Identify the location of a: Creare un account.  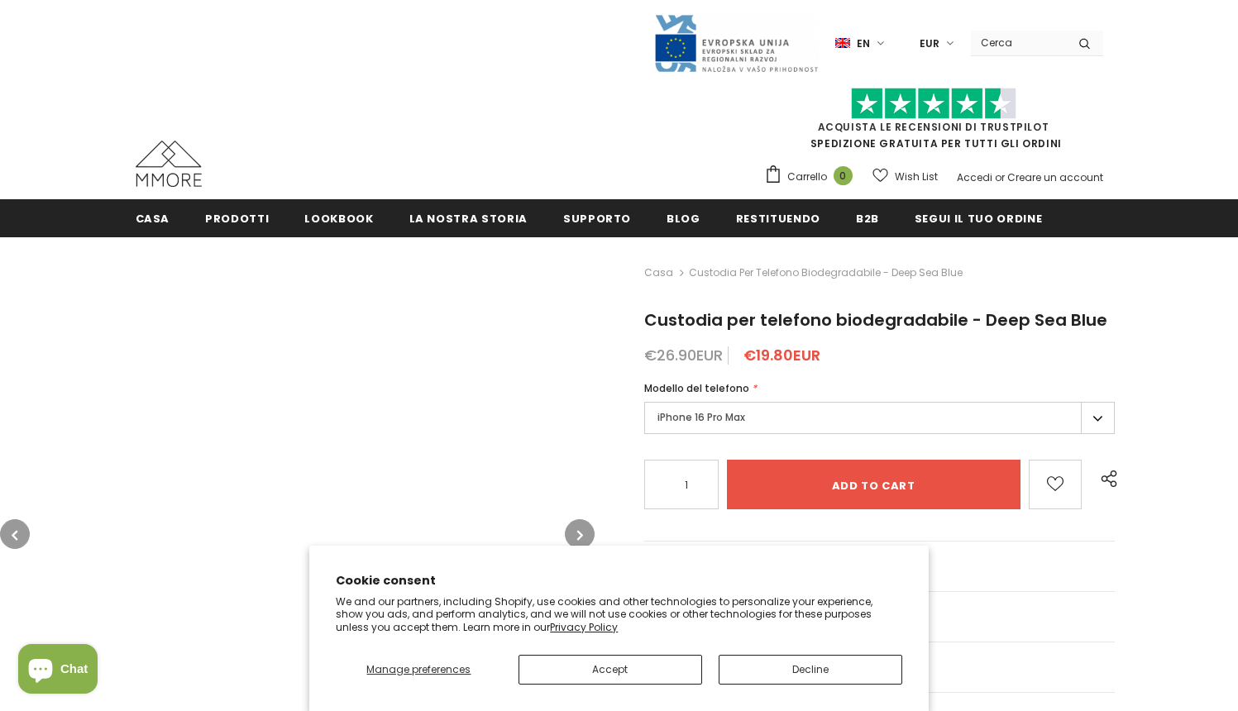
(1056, 177).